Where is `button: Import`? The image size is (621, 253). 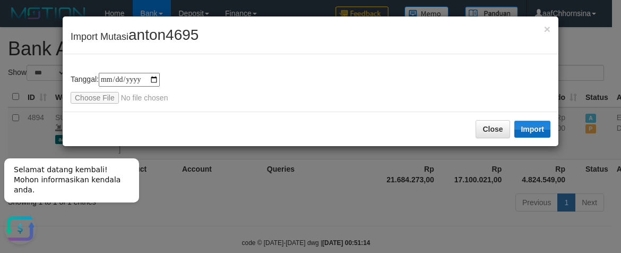
button: Import is located at coordinates (532, 129).